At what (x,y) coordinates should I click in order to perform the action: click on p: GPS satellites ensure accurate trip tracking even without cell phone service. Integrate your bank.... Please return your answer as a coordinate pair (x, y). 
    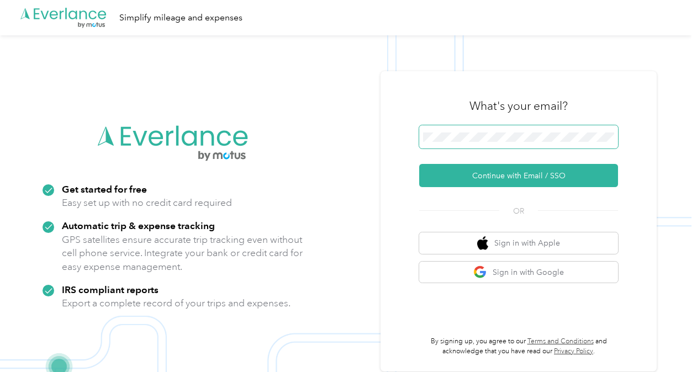
    Looking at the image, I should click on (182, 254).